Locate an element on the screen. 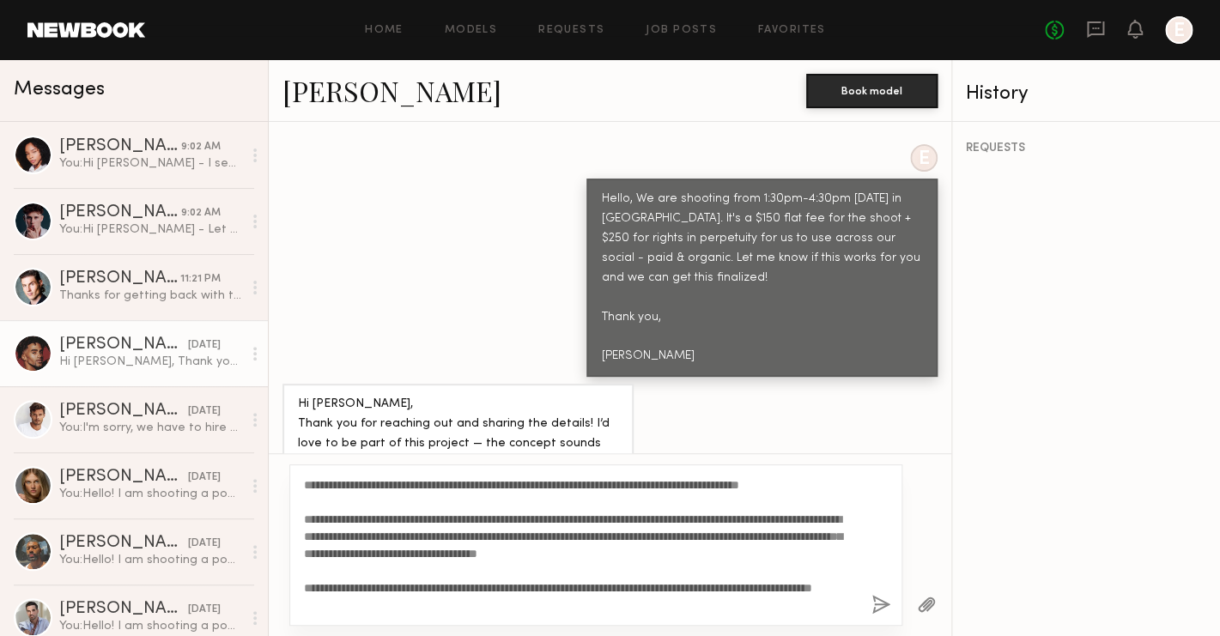 Image resolution: width=1220 pixels, height=636 pixels. a: Home is located at coordinates (384, 30).